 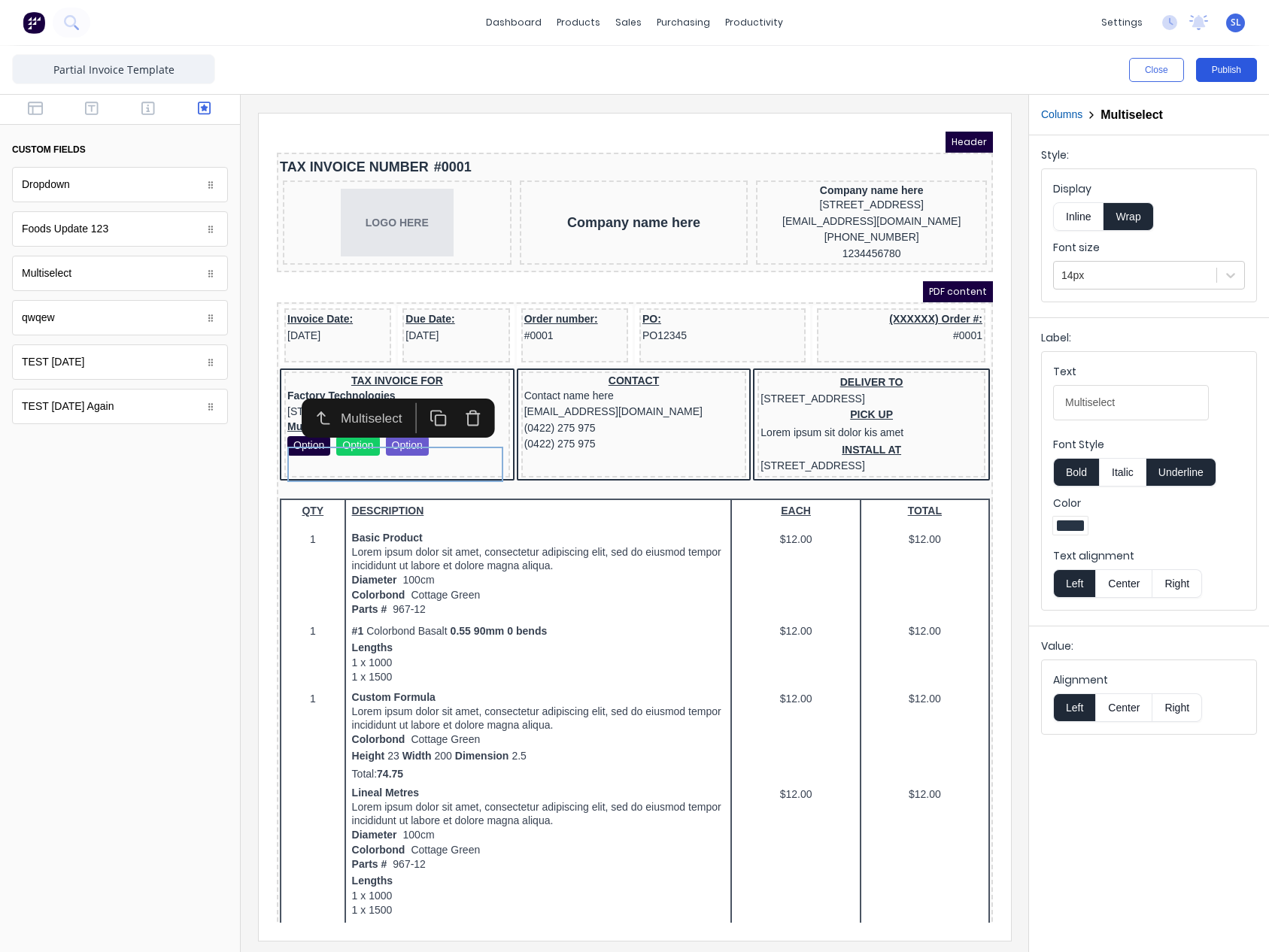 What do you see at coordinates (1149, 504) in the screenshot?
I see `label: Color` at bounding box center [1149, 504].